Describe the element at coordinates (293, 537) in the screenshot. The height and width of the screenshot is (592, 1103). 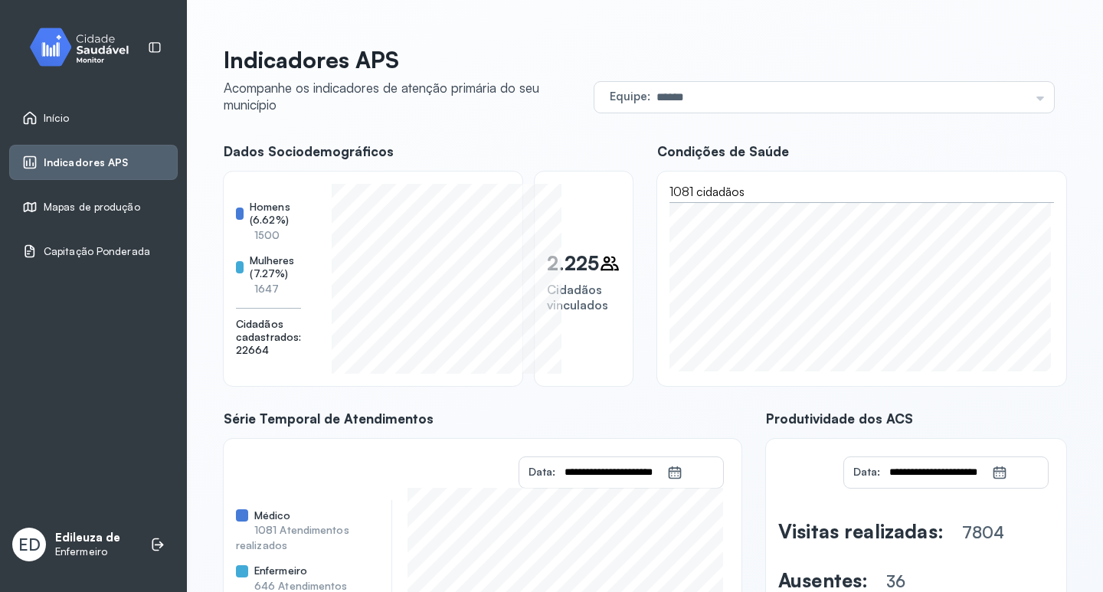
I see `span: 1081 Atendimentos realizados` at that location.